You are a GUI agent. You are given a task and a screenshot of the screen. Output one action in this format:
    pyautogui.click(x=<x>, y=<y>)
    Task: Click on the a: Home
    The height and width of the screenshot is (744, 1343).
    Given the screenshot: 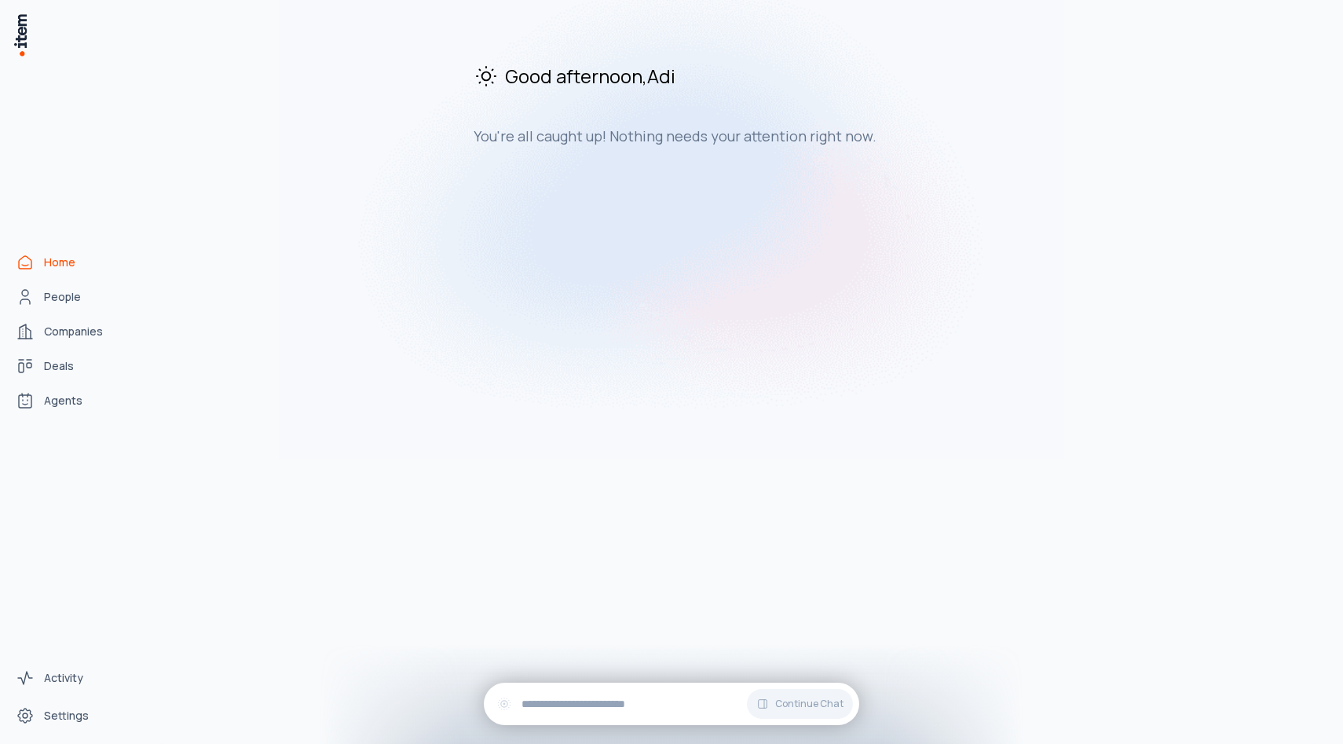 What is the action you would take?
    pyautogui.click(x=69, y=262)
    